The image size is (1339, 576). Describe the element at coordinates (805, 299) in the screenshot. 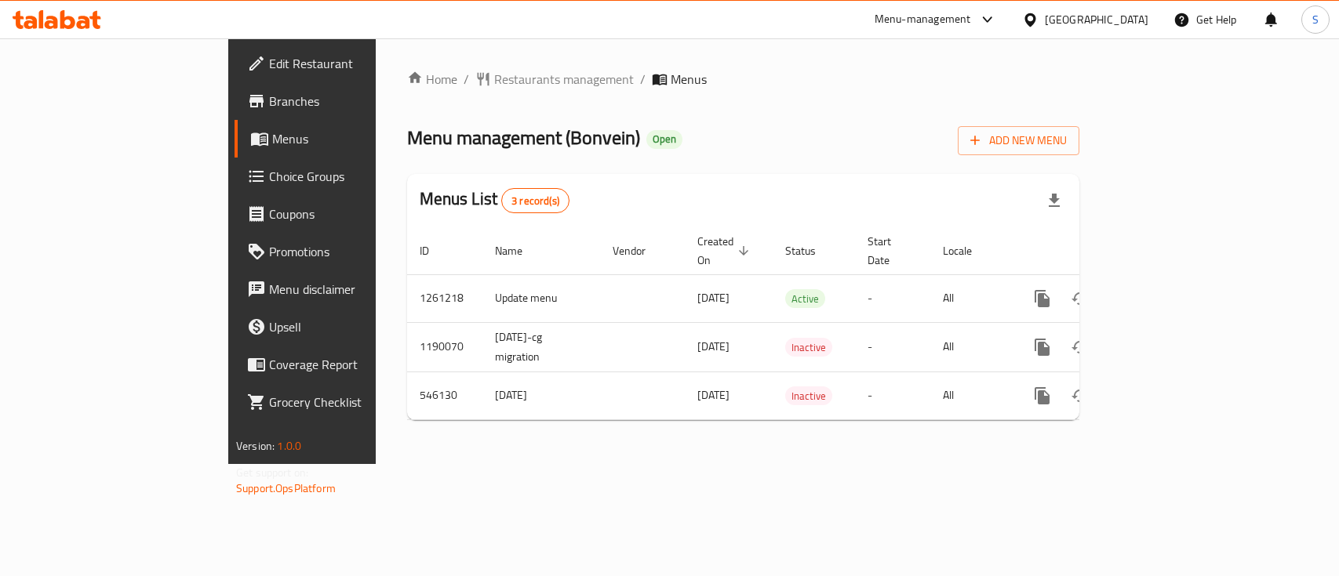

I see `div: Active` at that location.